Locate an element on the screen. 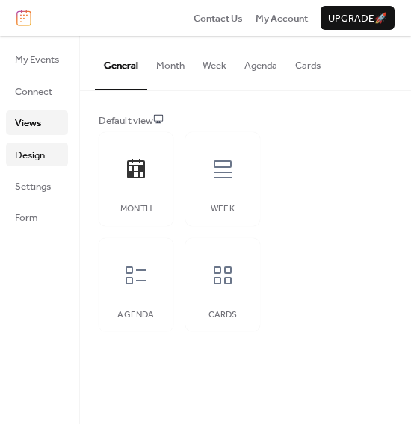 The height and width of the screenshot is (424, 411). span: Contact Us is located at coordinates (218, 19).